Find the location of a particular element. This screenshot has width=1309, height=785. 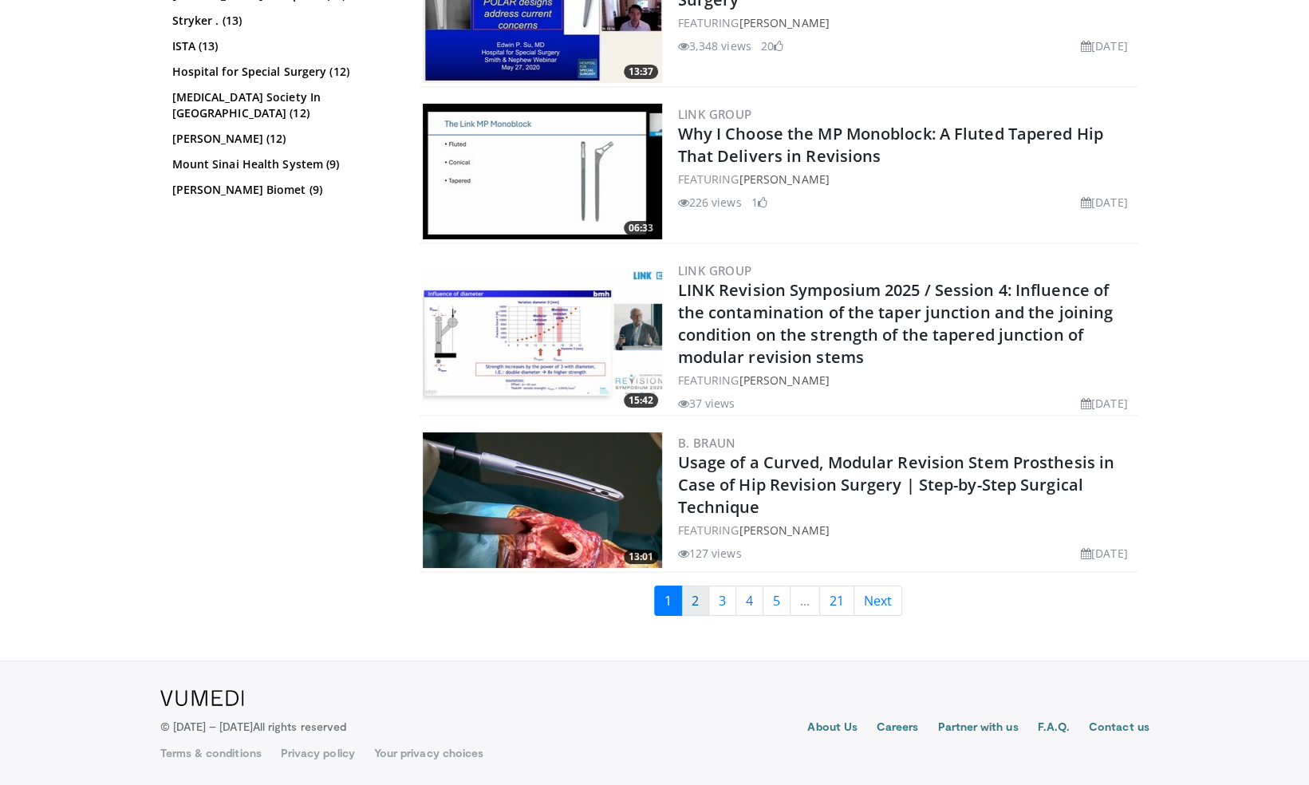

a: Mount Sinai Health System (9) is located at coordinates (282, 164).